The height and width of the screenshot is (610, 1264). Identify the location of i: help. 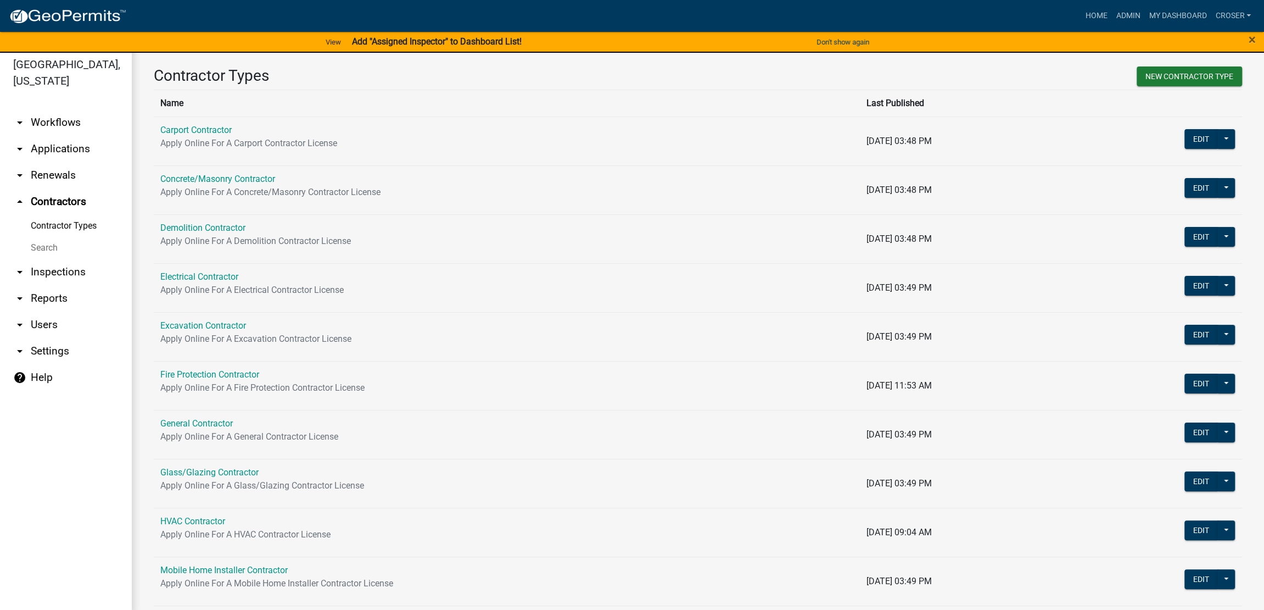
(20, 377).